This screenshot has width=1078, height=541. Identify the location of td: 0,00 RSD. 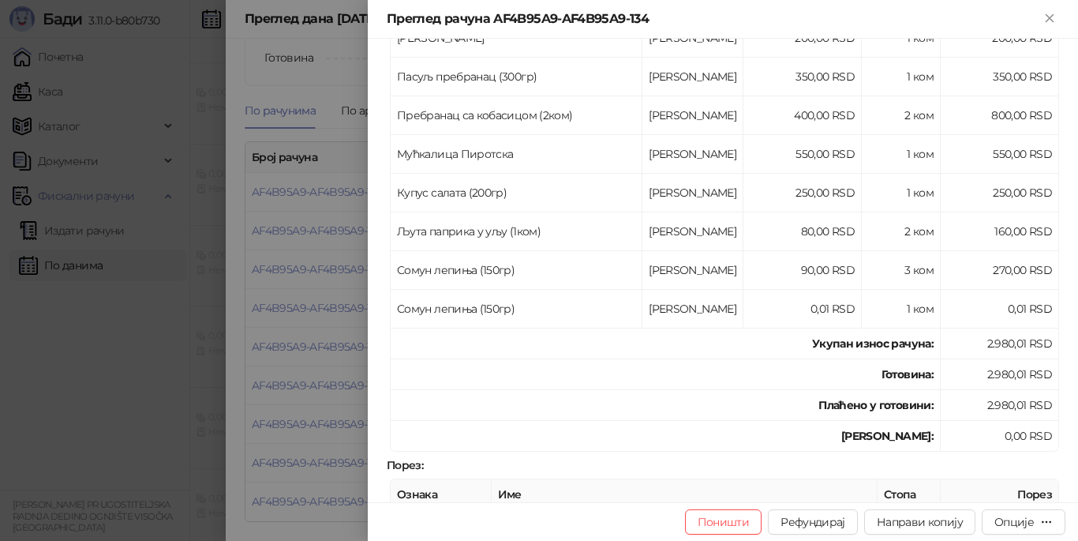
(1000, 436).